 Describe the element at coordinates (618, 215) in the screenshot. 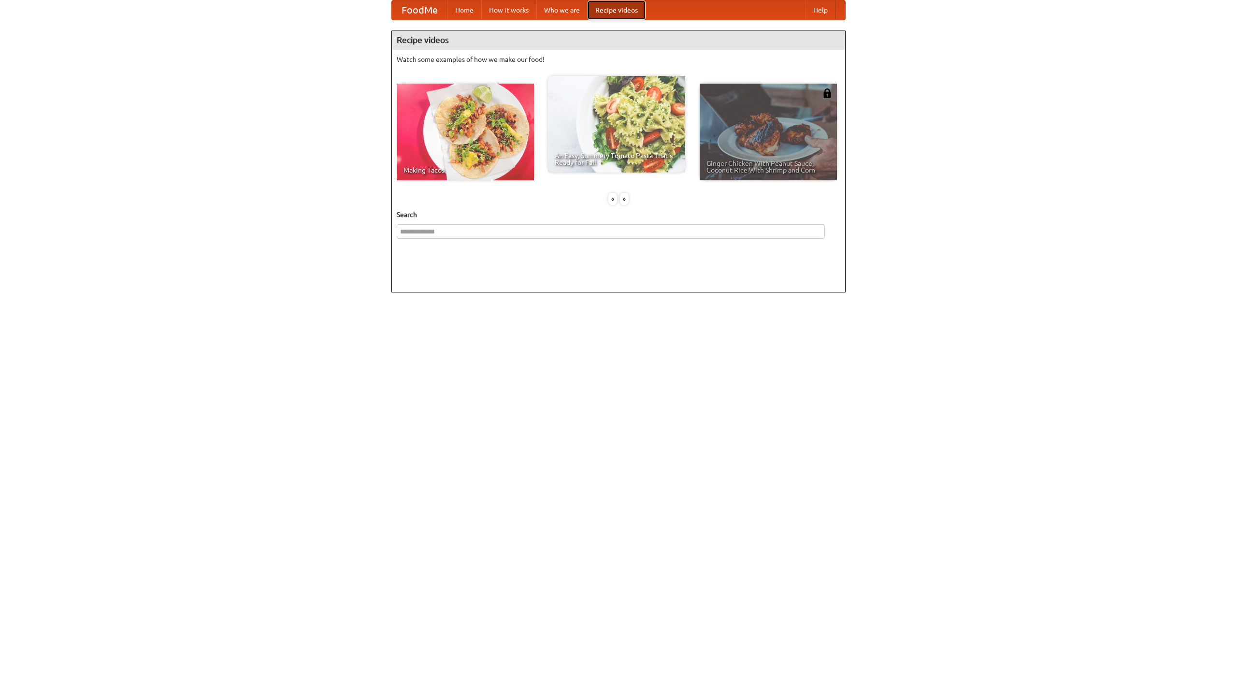

I see `h5: Search` at that location.